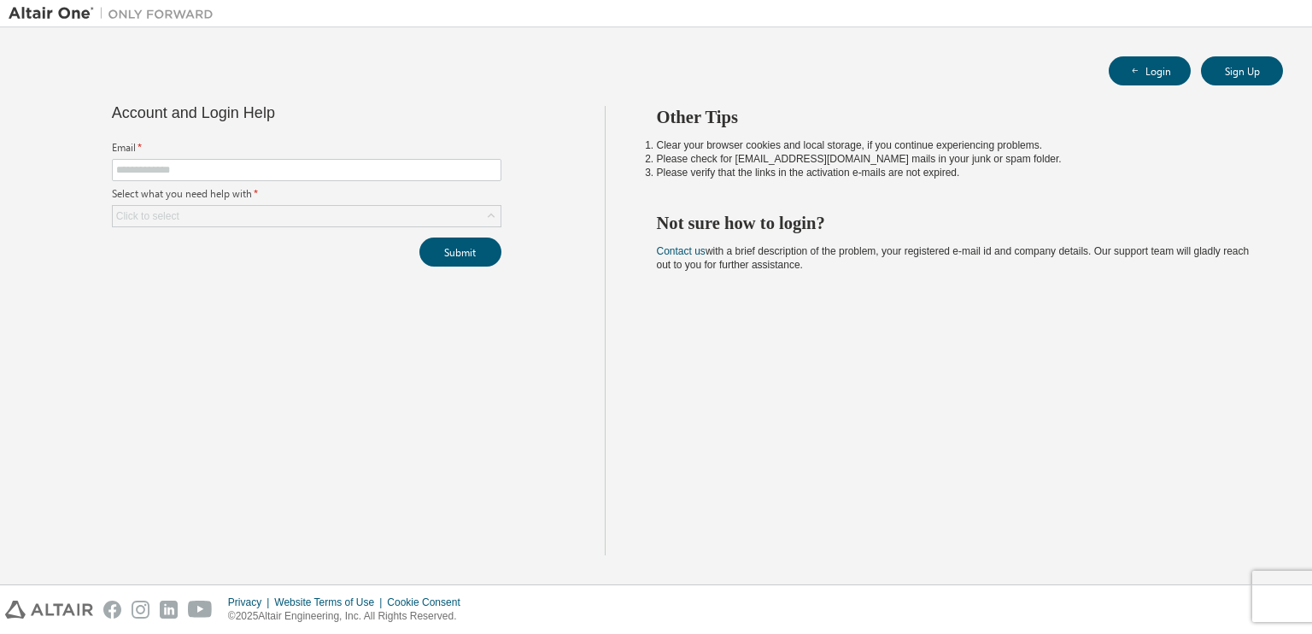 Image resolution: width=1312 pixels, height=634 pixels. Describe the element at coordinates (200, 609) in the screenshot. I see `img: youtube.svg` at that location.